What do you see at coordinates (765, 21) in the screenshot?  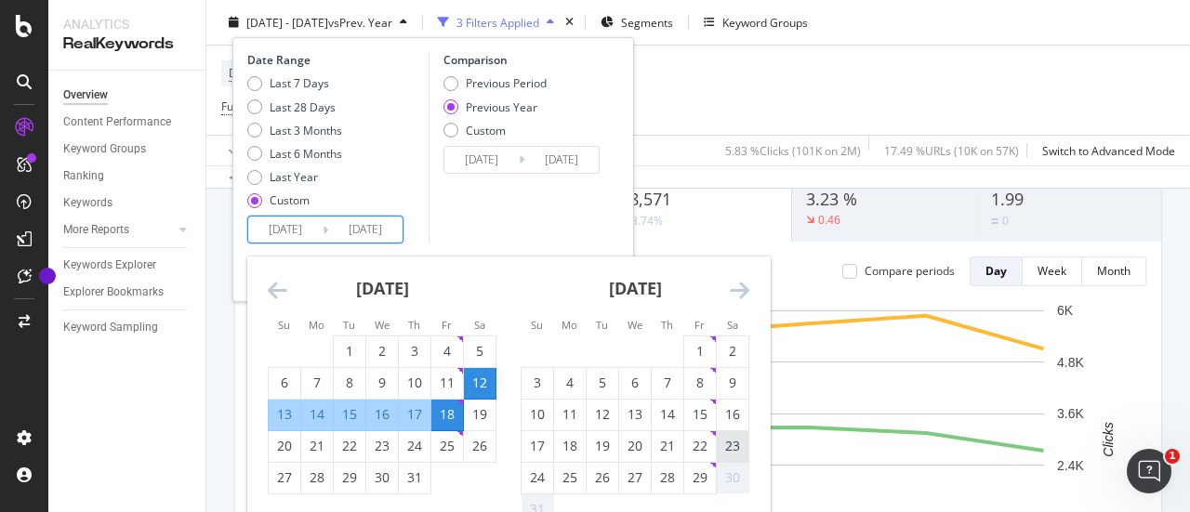 I see `div: Keyword Groups` at bounding box center [765, 21].